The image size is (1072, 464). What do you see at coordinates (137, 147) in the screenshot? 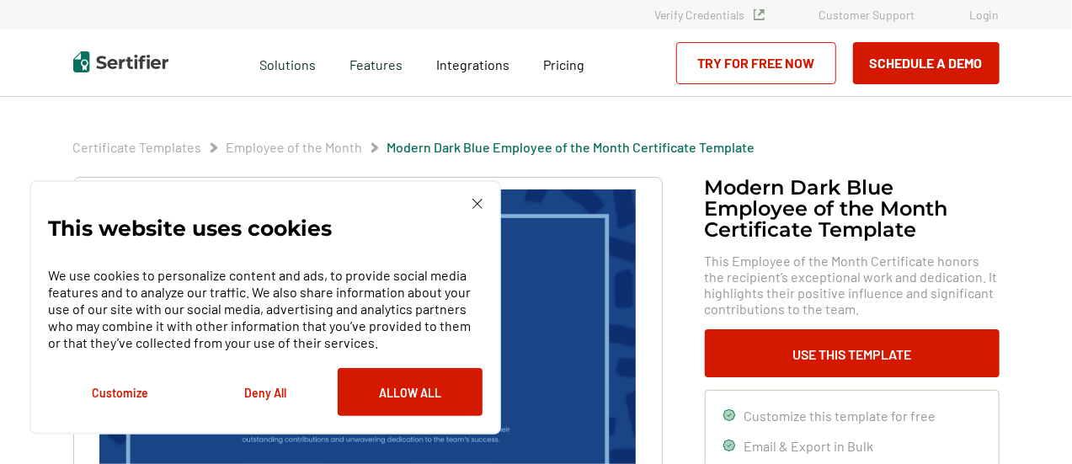
I see `span: Certificate Templates` at bounding box center [137, 147].